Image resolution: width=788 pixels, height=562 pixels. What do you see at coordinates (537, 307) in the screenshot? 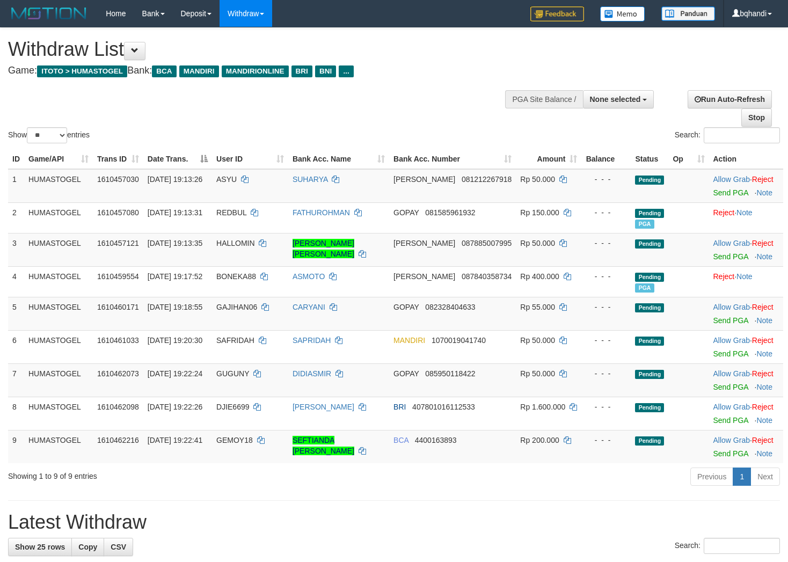
I see `span: Rp 55.000` at bounding box center [537, 307].